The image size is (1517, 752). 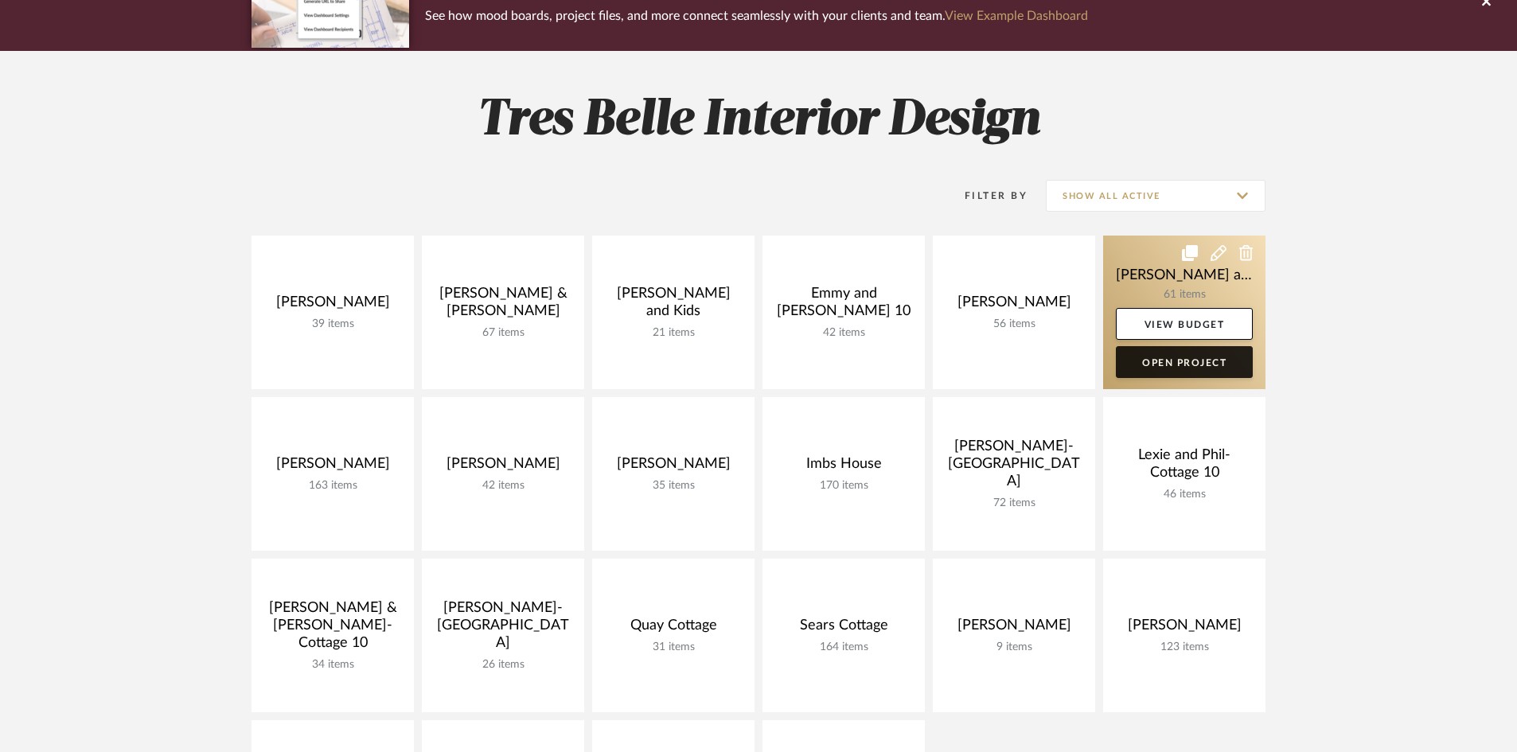 What do you see at coordinates (333, 486) in the screenshot?
I see `div: 163 items` at bounding box center [333, 486].